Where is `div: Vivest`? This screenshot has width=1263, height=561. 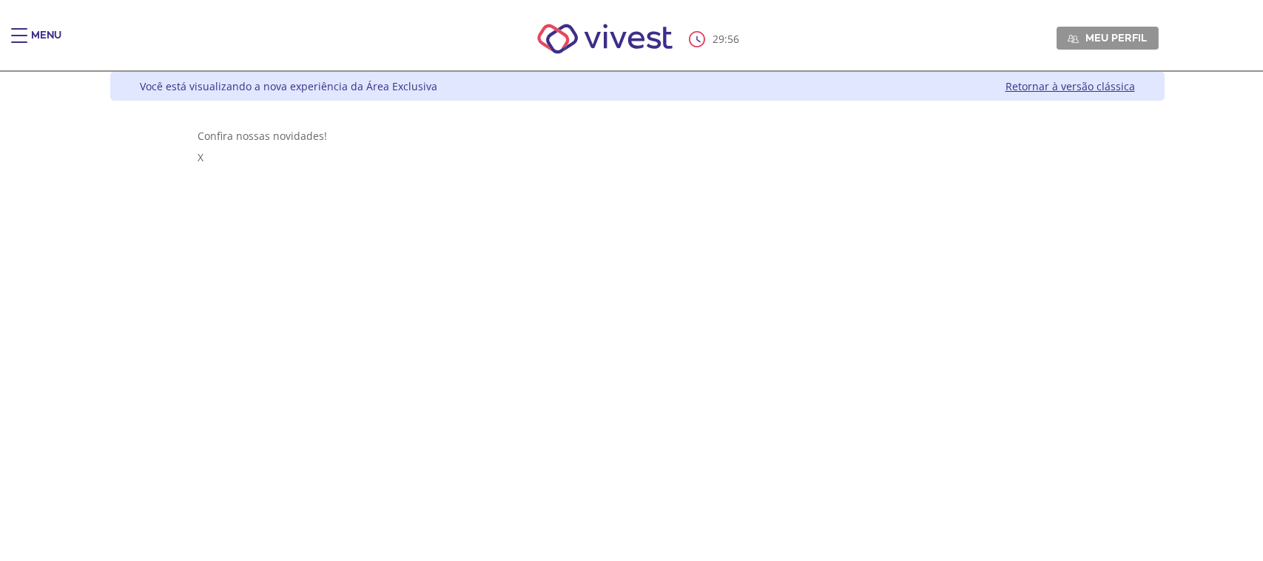 div: Vivest is located at coordinates (632, 316).